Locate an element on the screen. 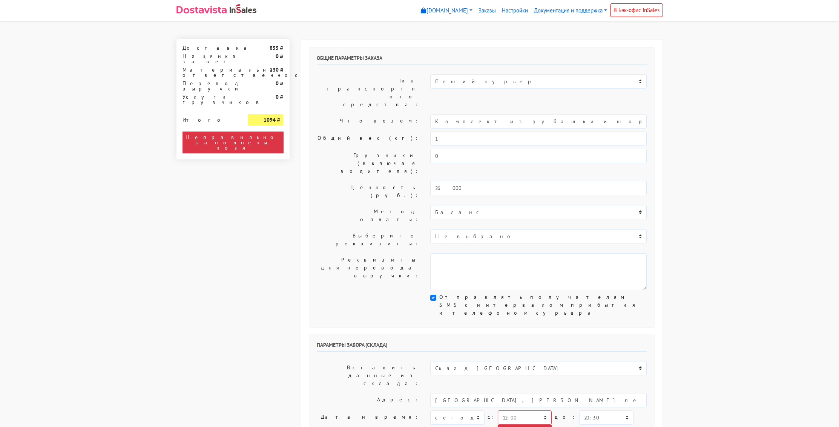  div: Услуги грузчиков is located at coordinates (210, 100).